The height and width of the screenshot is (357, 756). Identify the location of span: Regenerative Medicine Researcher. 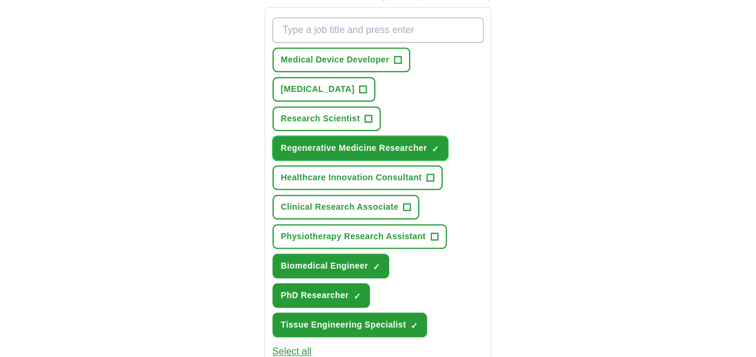
(353, 148).